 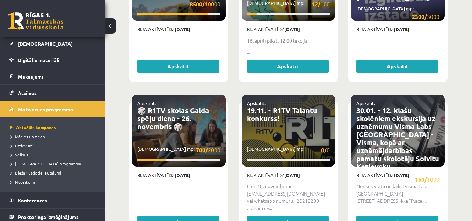 I want to click on strong: Norises vieta un laiks, so click(x=379, y=186).